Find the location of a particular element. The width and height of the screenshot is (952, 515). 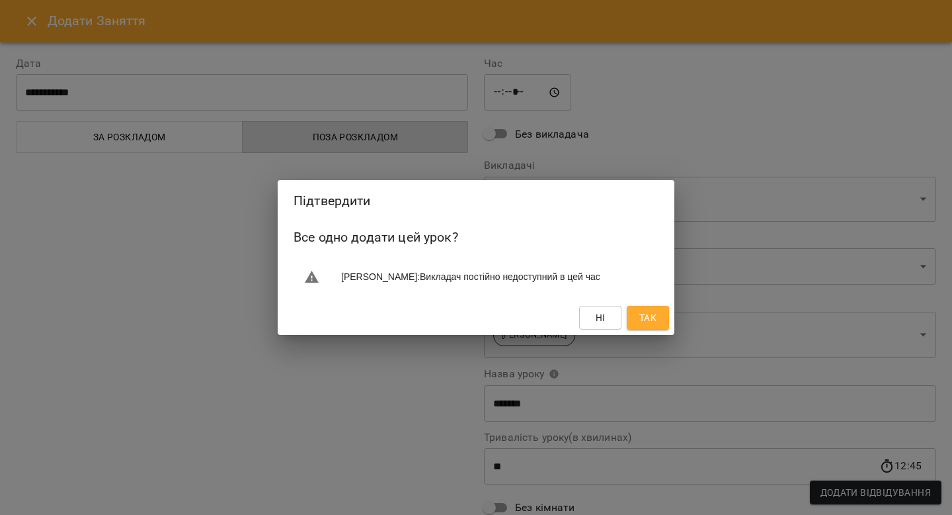

span: Ні is located at coordinates (601, 317).